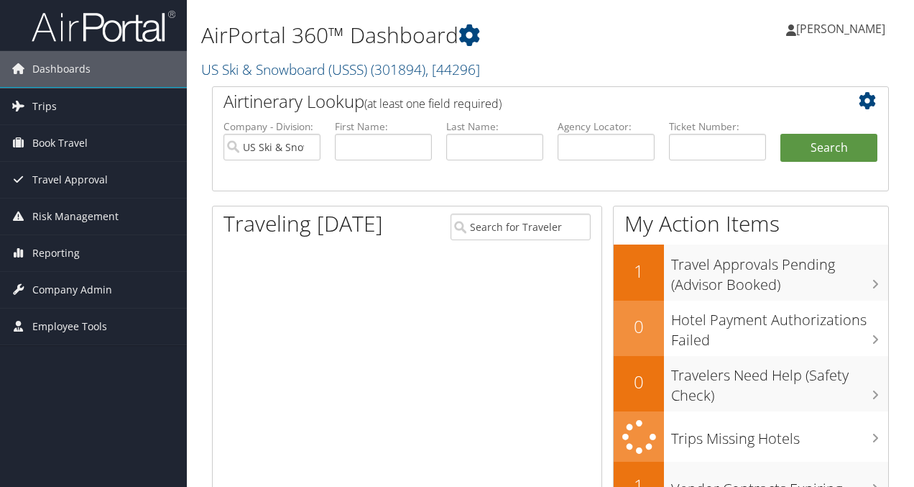 The height and width of the screenshot is (487, 914). I want to click on span: Trips, so click(45, 106).